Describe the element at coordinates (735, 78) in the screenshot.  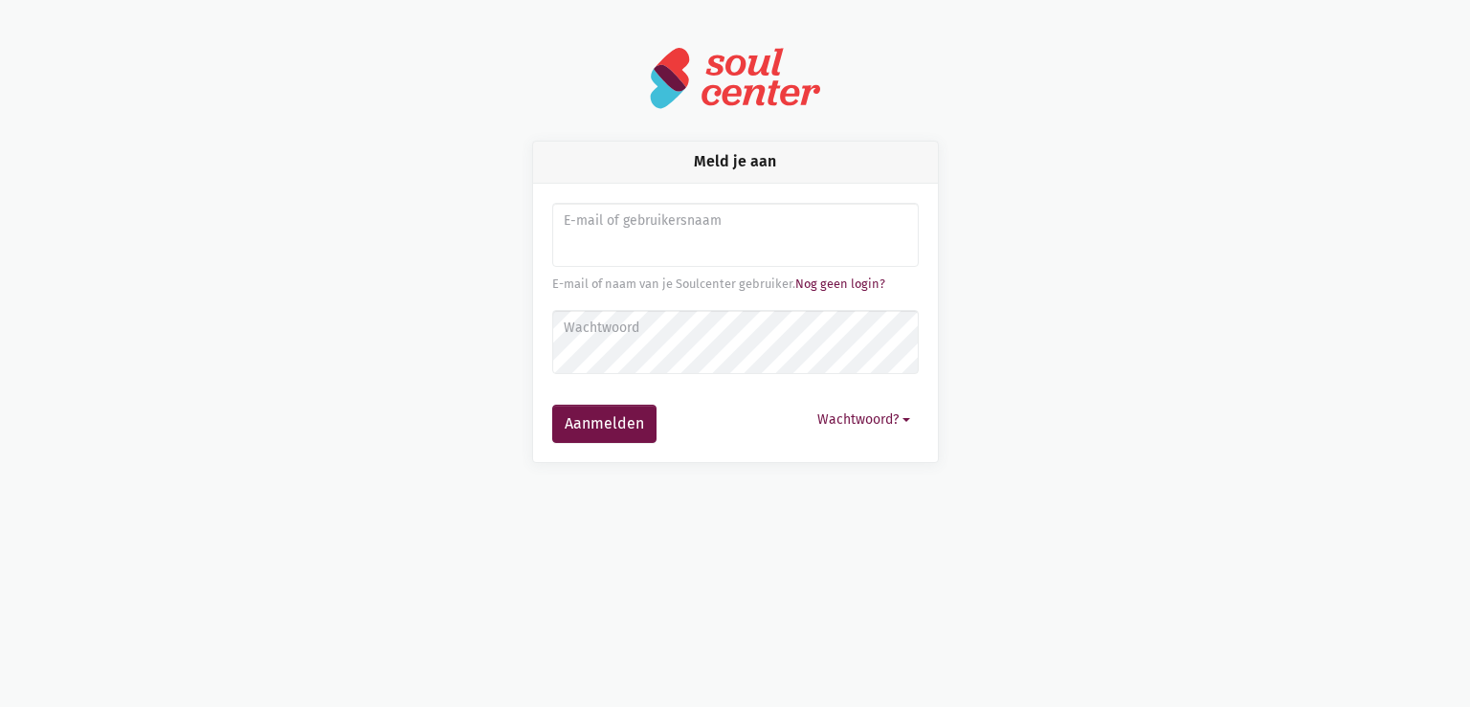
I see `img: logo-soulcenter-full.svg` at that location.